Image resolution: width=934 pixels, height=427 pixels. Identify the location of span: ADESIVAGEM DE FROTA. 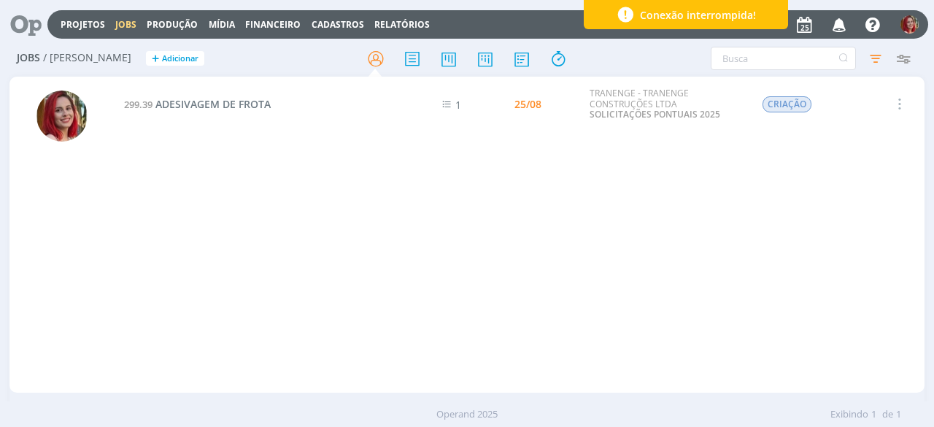
(213, 104).